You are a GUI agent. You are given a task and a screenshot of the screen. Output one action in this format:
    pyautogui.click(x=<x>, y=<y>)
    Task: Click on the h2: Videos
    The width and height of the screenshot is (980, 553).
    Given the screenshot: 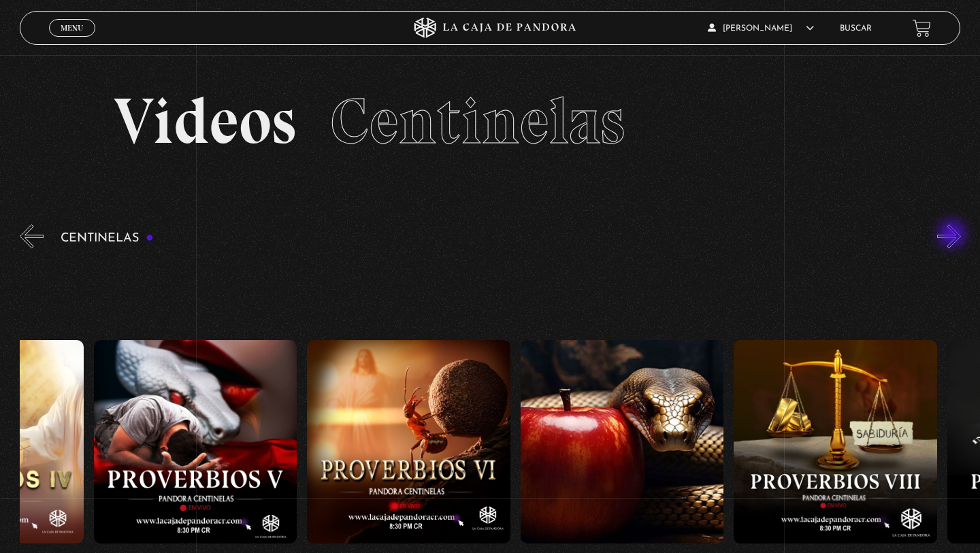 What is the action you would take?
    pyautogui.click(x=490, y=121)
    